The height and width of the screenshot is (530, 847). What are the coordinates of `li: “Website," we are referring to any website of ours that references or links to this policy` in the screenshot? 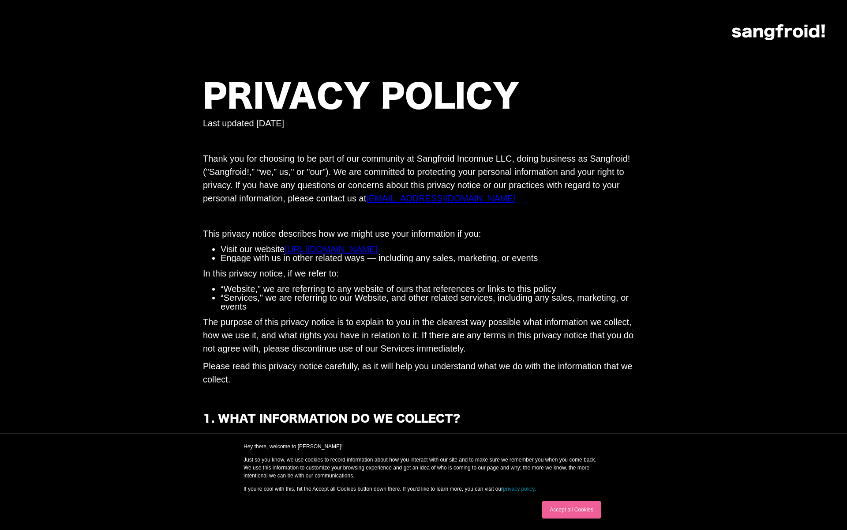 It's located at (433, 289).